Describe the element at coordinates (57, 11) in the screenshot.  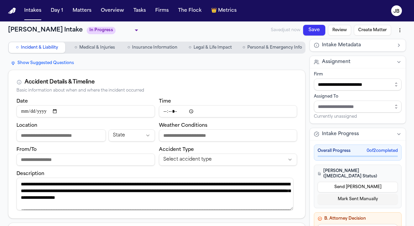
I see `a: Day 1` at that location.